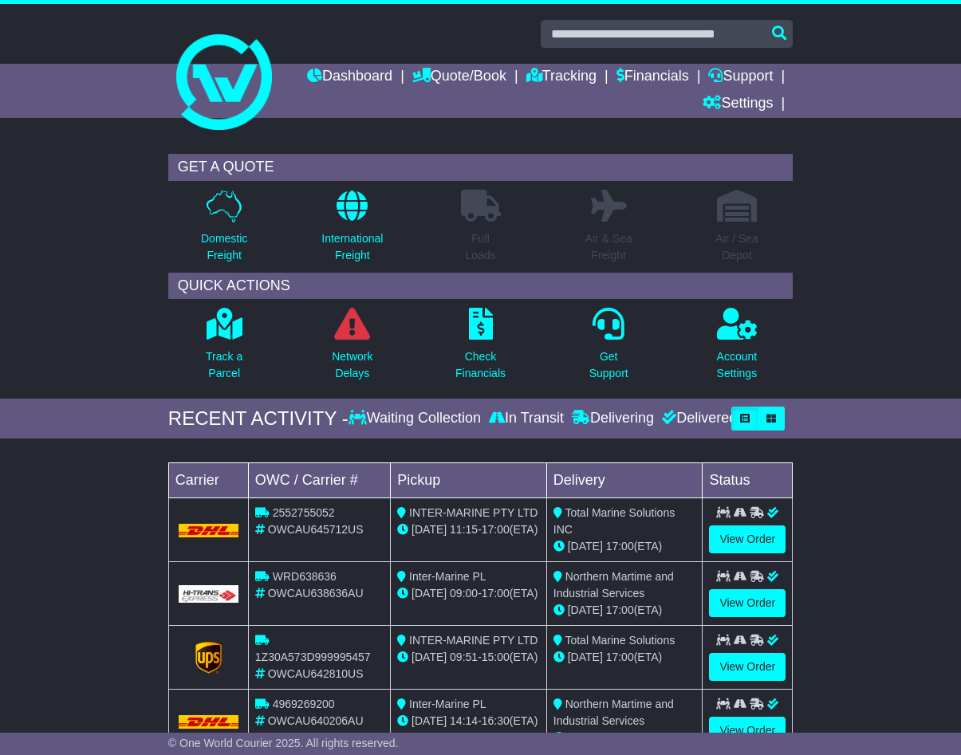  What do you see at coordinates (620, 640) in the screenshot?
I see `span: Total Marine Solutions` at bounding box center [620, 640].